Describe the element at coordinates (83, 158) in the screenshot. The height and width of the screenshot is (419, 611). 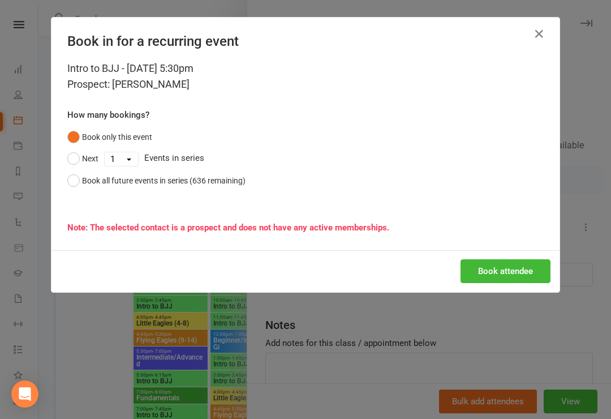
I see `button: Next` at that location.